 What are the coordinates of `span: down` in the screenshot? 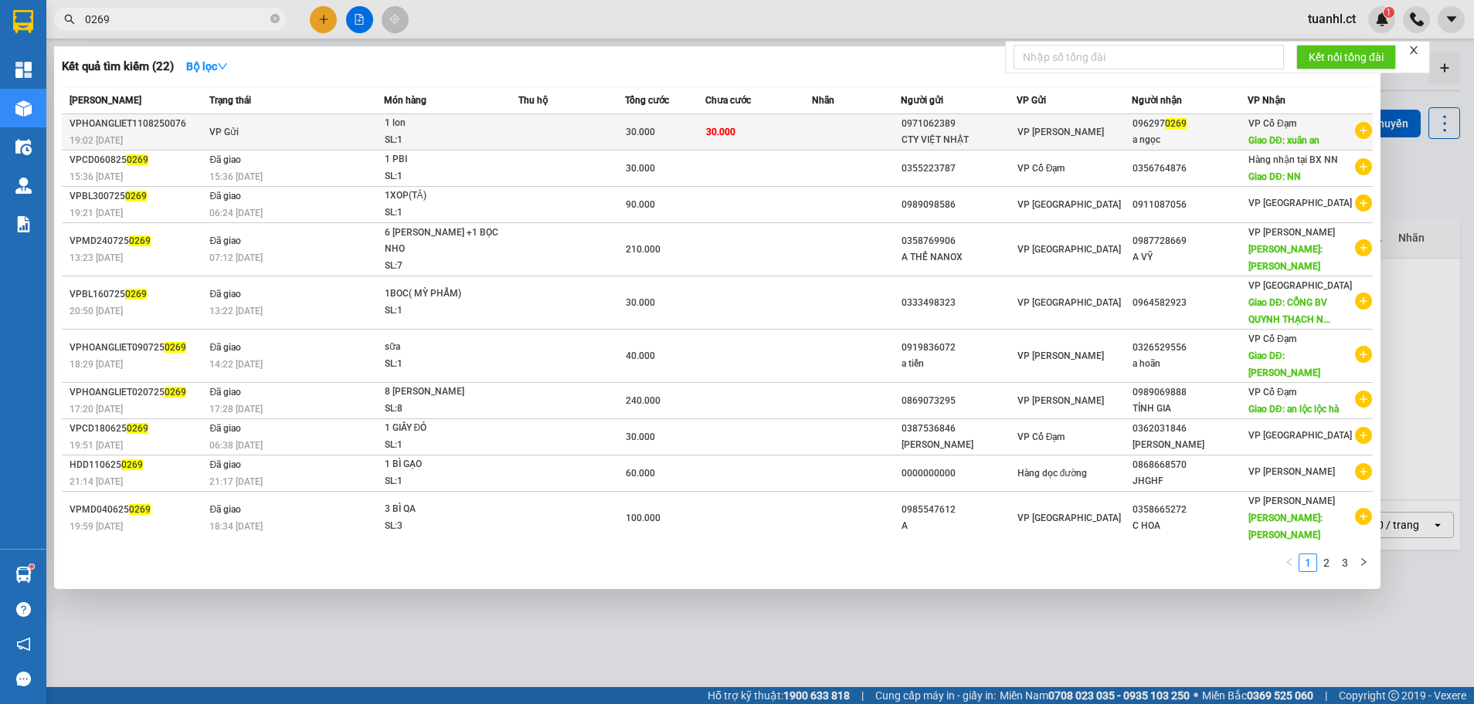 It's located at (222, 66).